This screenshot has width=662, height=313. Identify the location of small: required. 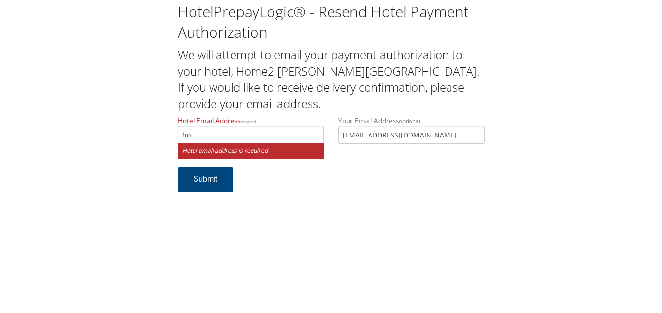
(248, 121).